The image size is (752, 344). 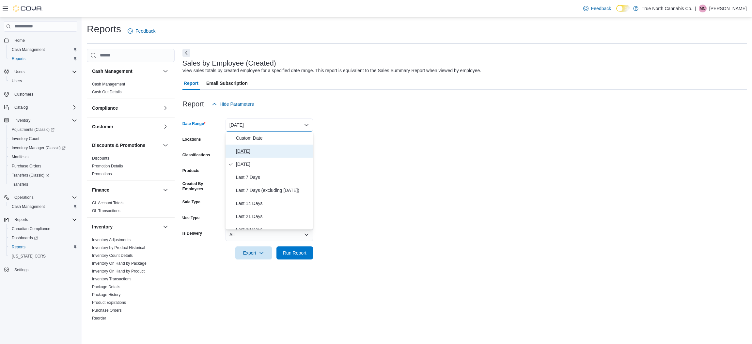 What do you see at coordinates (44, 107) in the screenshot?
I see `span: Catalog` at bounding box center [44, 107].